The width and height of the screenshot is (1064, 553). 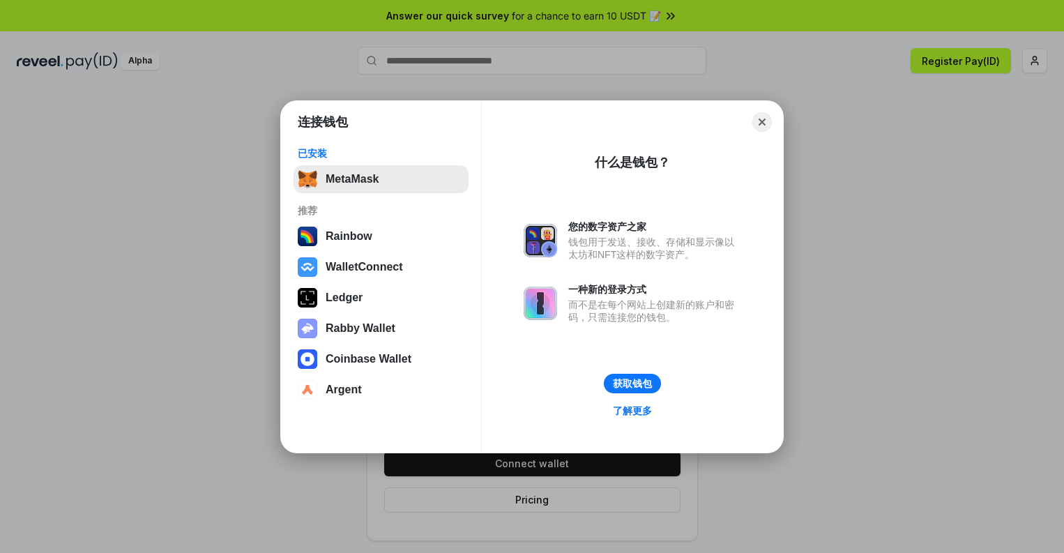 I want to click on div: WalletConnect, so click(x=364, y=267).